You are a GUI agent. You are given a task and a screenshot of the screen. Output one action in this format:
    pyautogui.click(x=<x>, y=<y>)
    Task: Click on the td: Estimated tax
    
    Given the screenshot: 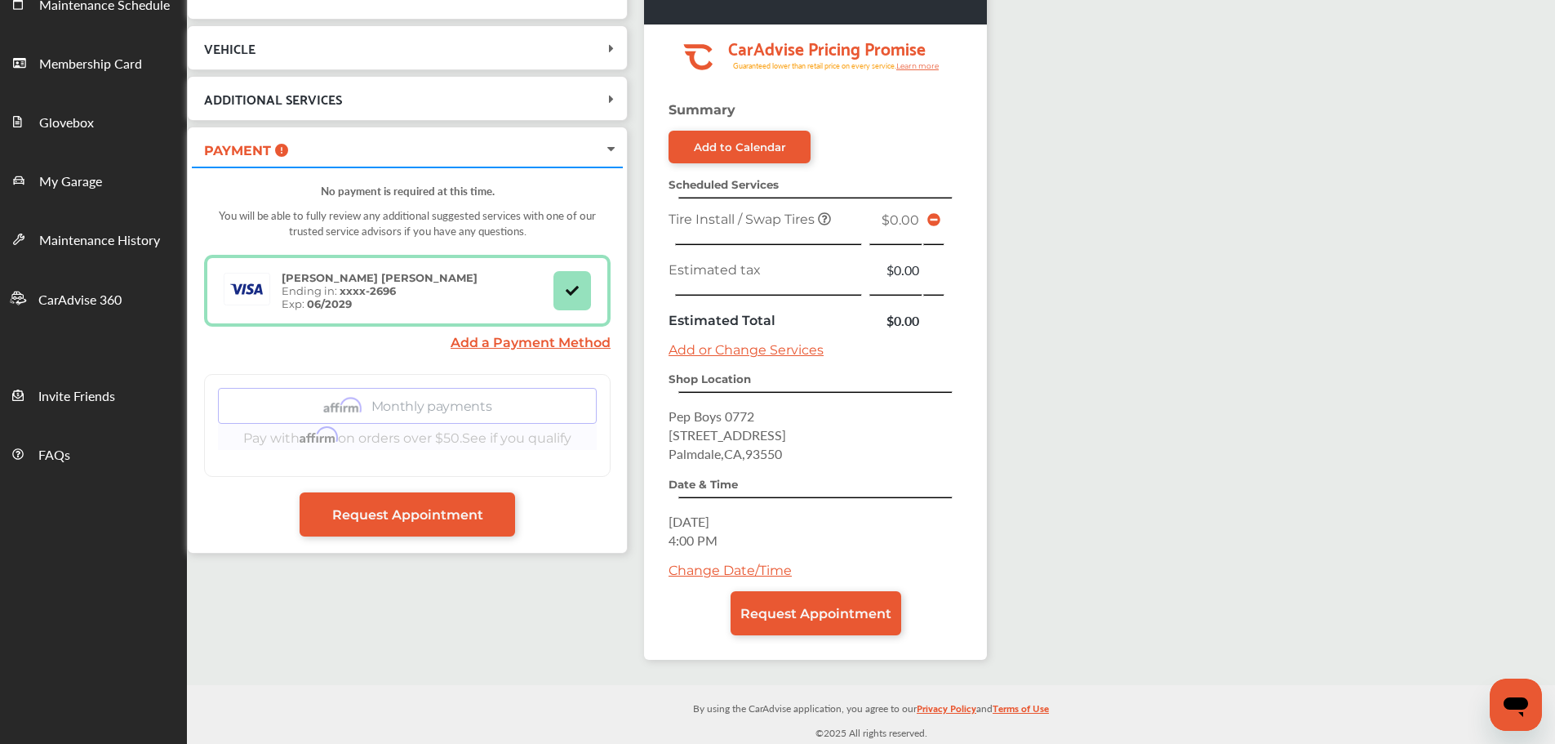 What is the action you would take?
    pyautogui.click(x=767, y=269)
    